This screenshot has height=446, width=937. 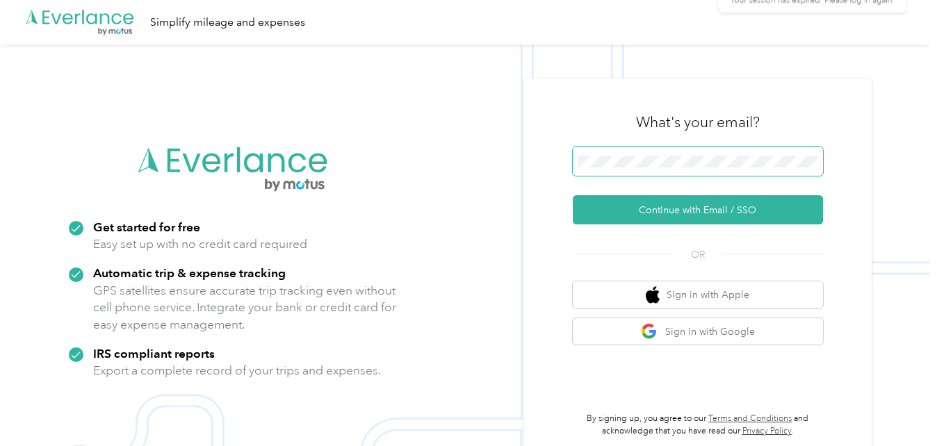 What do you see at coordinates (245, 308) in the screenshot?
I see `p: GPS satellites ensure accurate trip tracking even without cell phone service. Integrate your bank...` at bounding box center [245, 308].